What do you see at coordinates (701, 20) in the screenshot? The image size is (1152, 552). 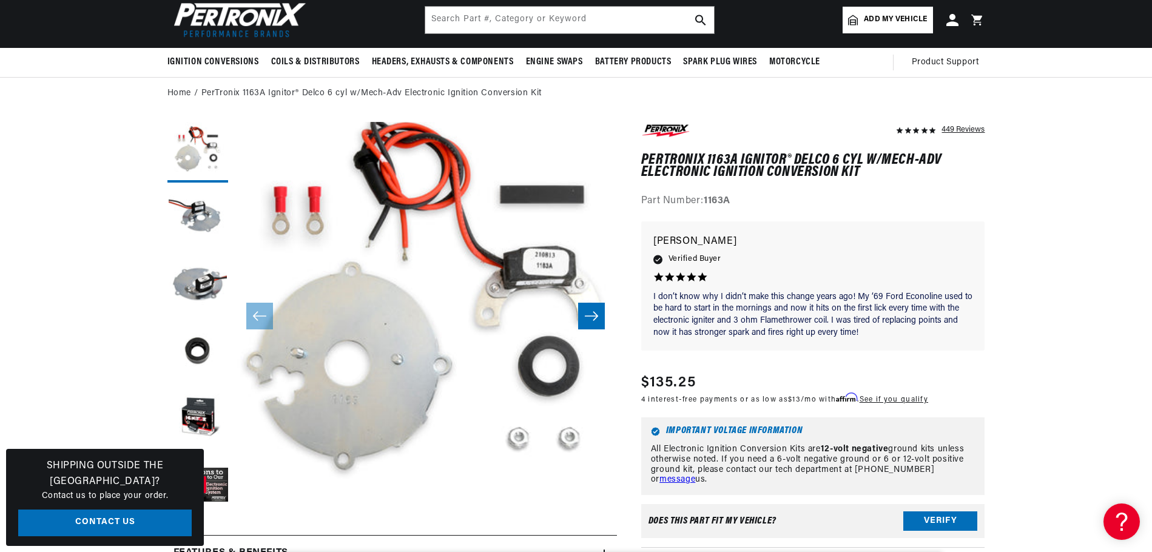 I see `button: search button` at bounding box center [701, 20].